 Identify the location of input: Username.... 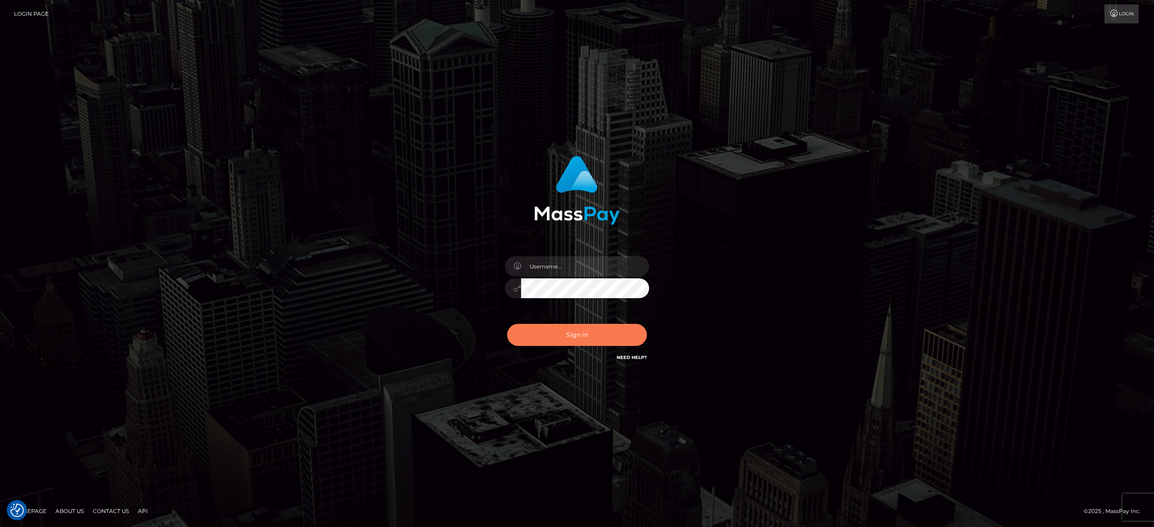
(585, 266).